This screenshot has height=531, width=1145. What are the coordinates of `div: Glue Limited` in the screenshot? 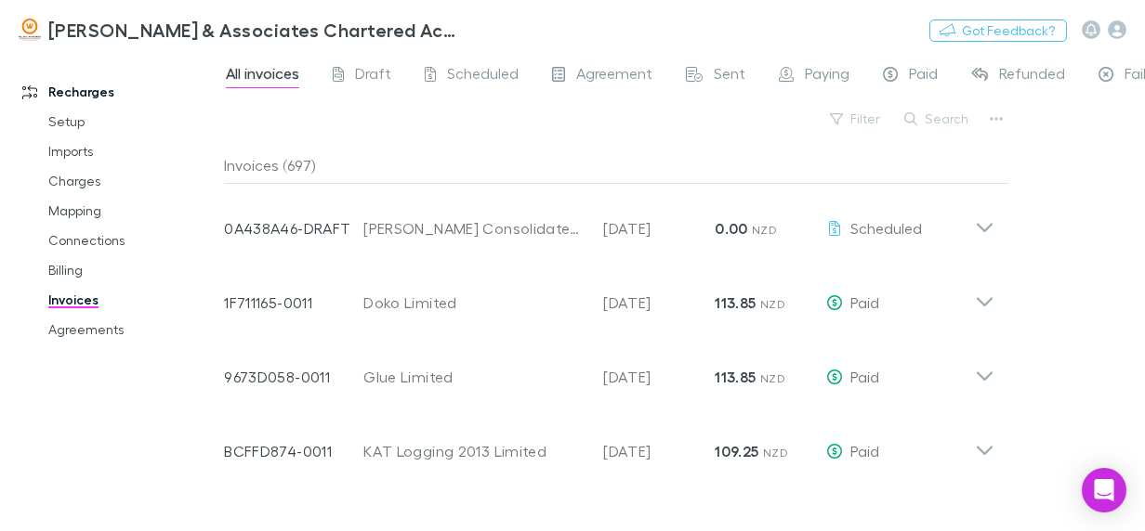 It's located at (474, 377).